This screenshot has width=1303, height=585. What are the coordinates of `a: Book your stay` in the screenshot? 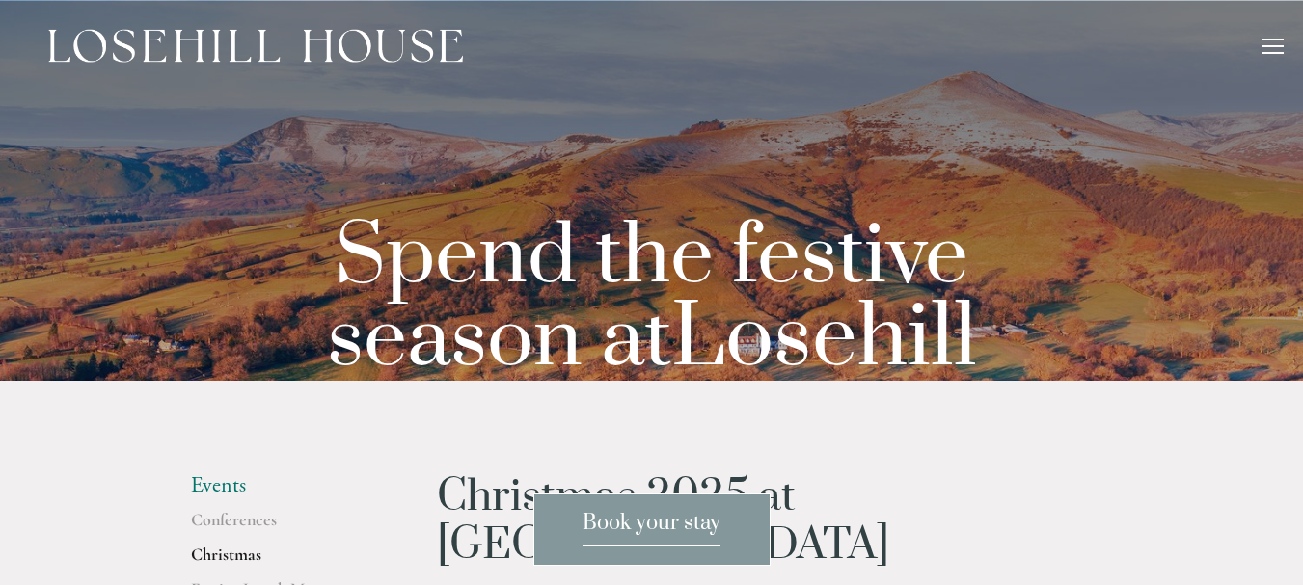 It's located at (652, 530).